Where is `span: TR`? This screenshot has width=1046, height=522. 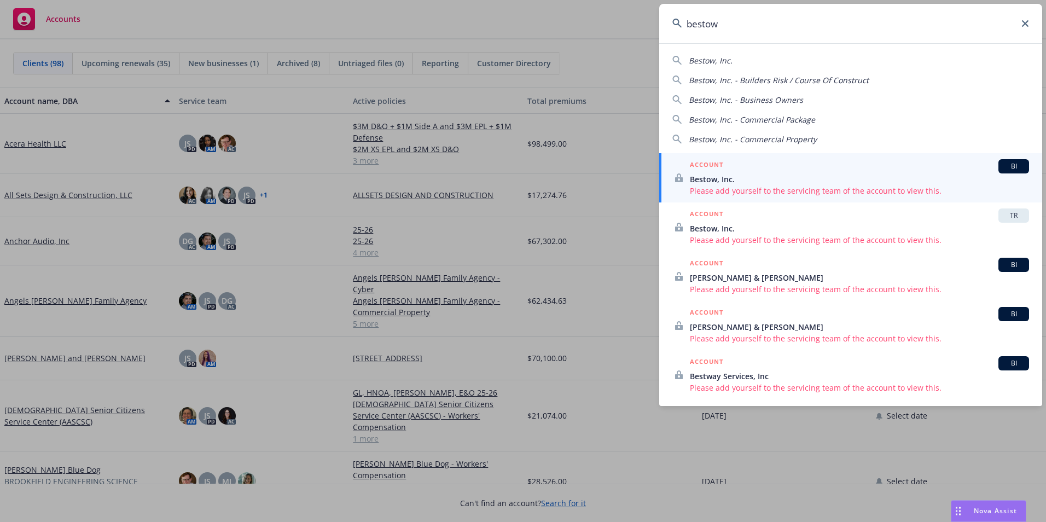
span: TR is located at coordinates (1013, 215).